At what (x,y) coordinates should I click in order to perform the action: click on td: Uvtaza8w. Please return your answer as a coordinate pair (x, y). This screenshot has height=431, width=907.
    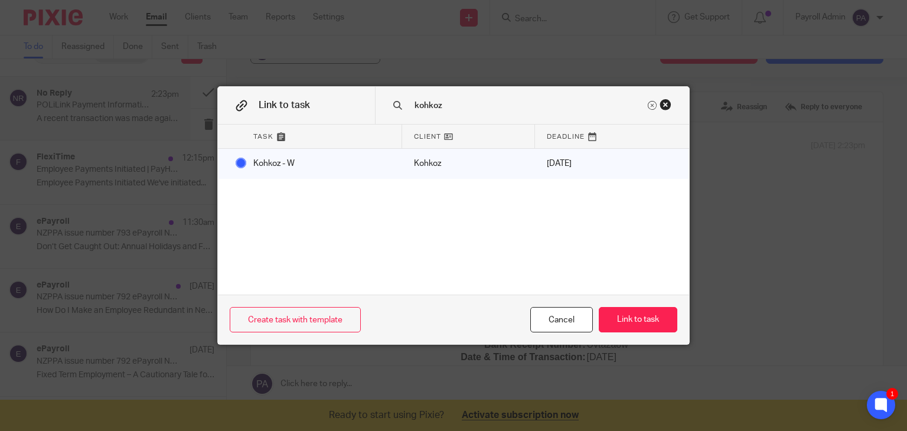
    Looking at the image, I should click on (418, 151).